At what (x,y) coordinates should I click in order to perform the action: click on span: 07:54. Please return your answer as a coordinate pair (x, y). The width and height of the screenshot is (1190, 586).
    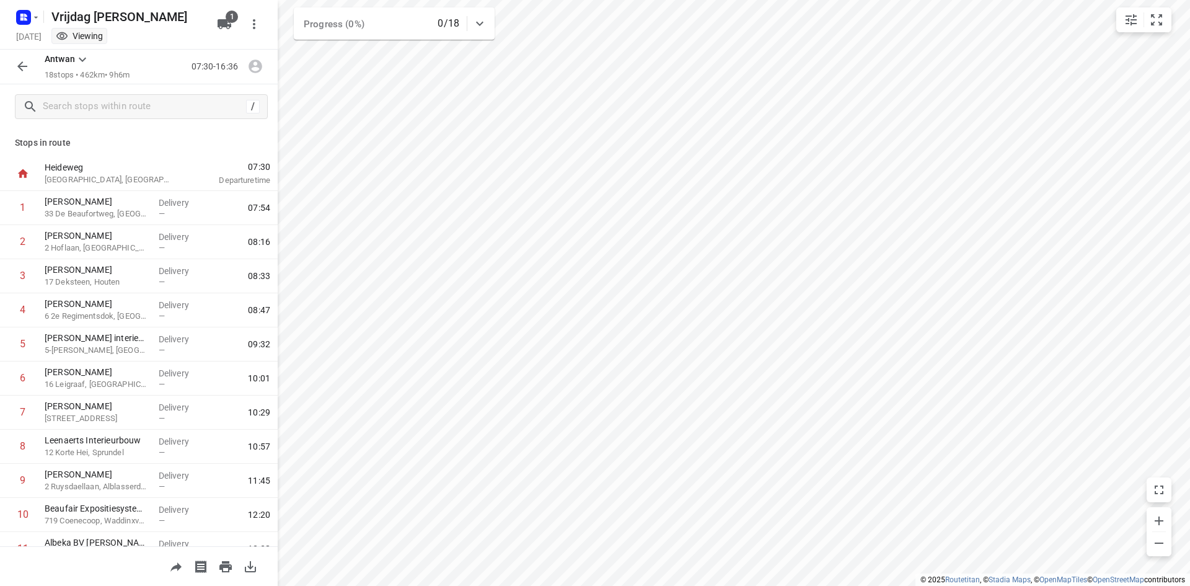
    Looking at the image, I should click on (259, 208).